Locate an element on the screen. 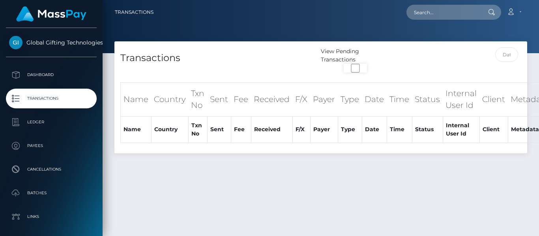 This screenshot has width=539, height=236. p: Batches is located at coordinates (51, 193).